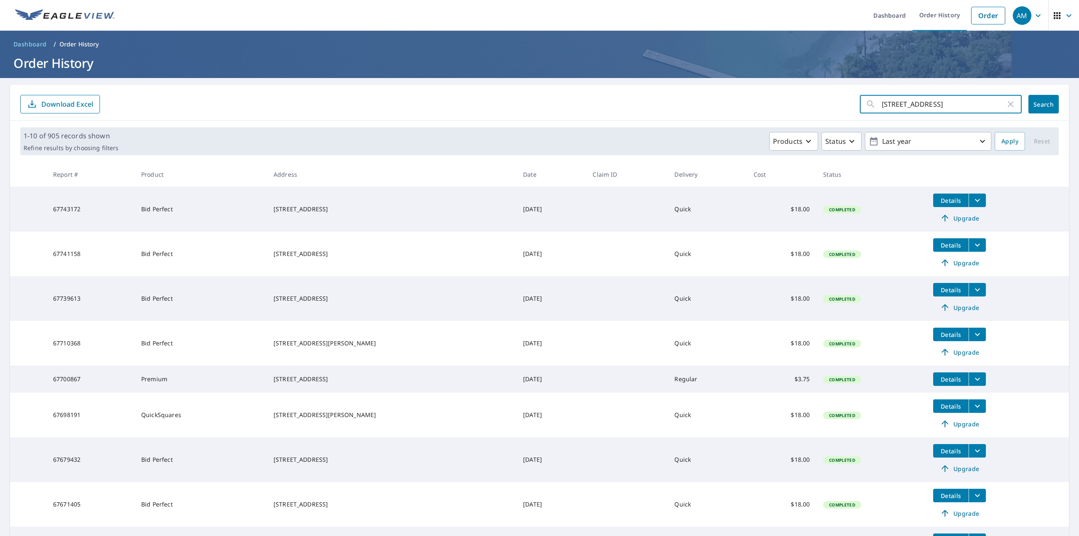  I want to click on td: 67710368, so click(90, 343).